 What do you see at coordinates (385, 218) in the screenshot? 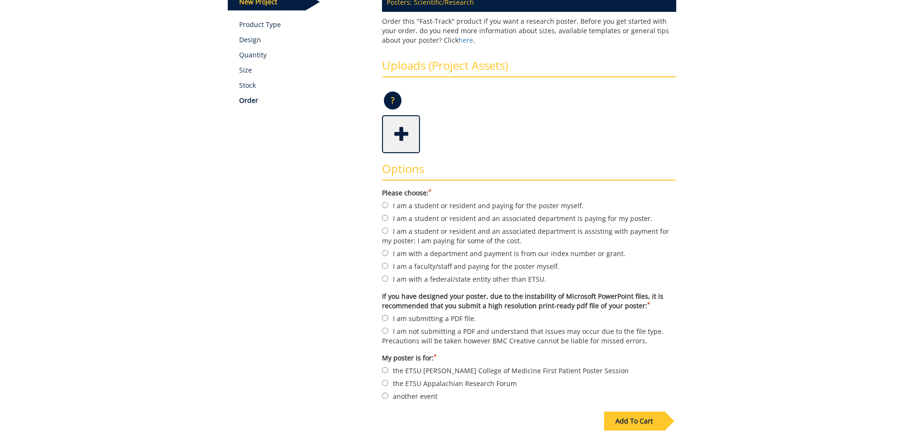
I see `input: I am a student or resident and an associated department is paying for my poster.` at bounding box center [385, 218].